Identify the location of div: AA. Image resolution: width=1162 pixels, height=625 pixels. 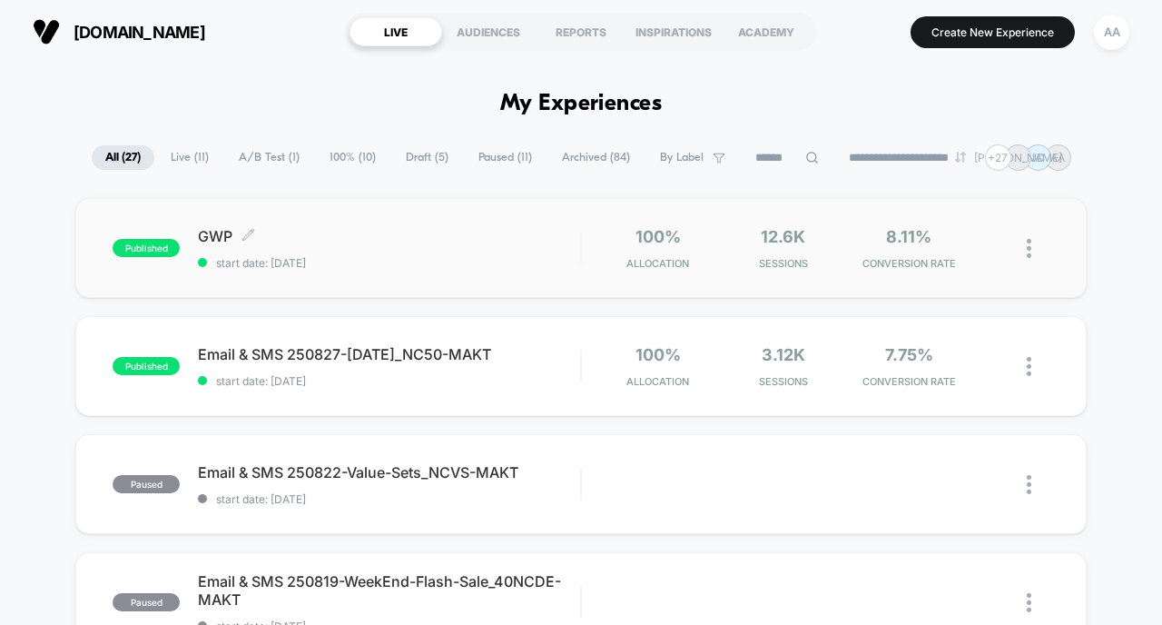
(1111, 32).